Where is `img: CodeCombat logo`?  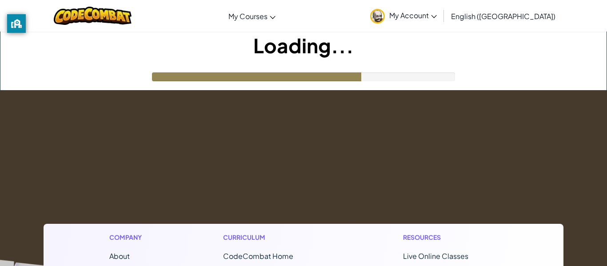 img: CodeCombat logo is located at coordinates (92, 16).